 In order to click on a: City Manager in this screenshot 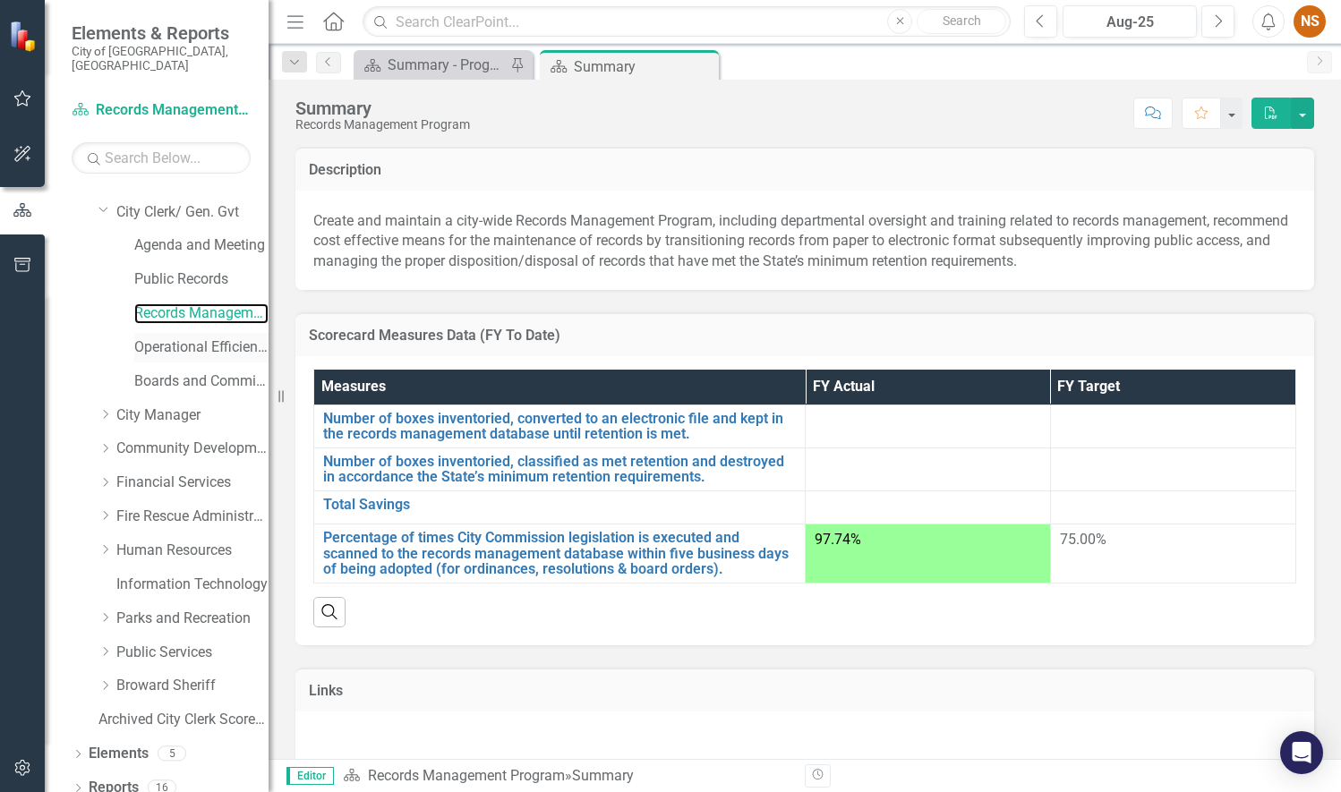, I will do `click(192, 415)`.